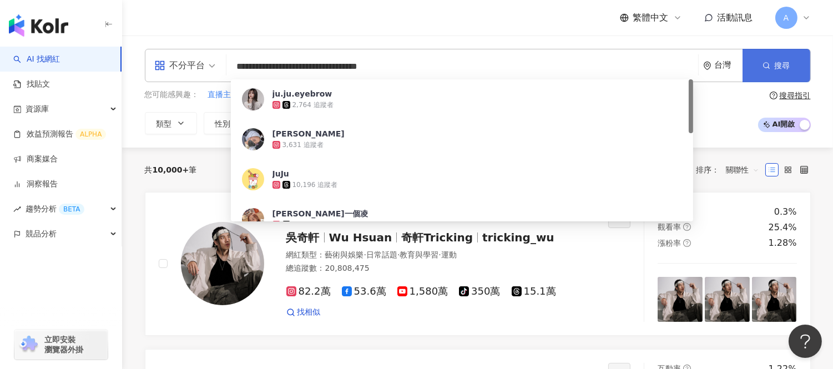 The width and height of the screenshot is (833, 369). What do you see at coordinates (382, 255) in the screenshot?
I see `span: 日常話題` at bounding box center [382, 255].